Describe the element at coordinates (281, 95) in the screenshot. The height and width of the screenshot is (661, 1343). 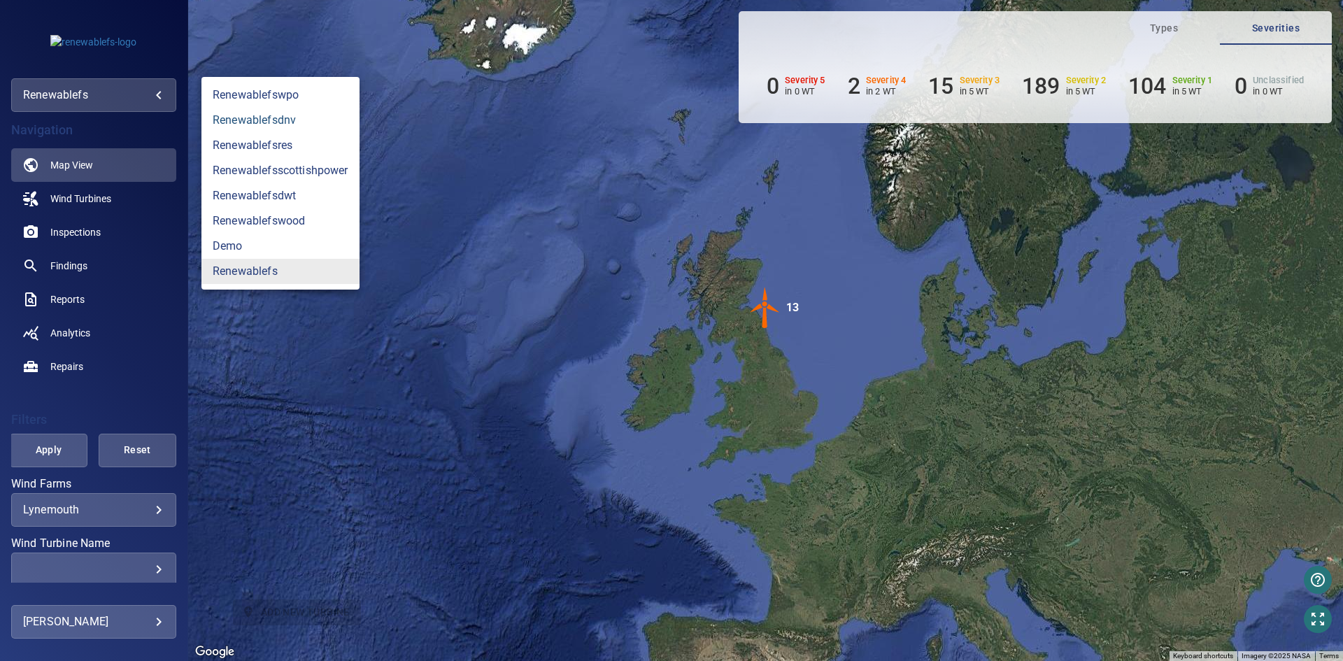
I see `a: renewablefswpo` at that location.